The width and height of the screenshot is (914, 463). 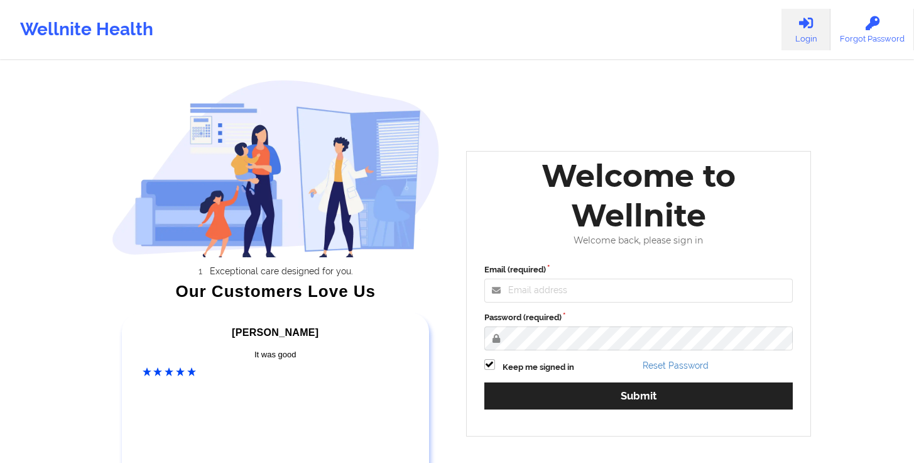 What do you see at coordinates (872, 30) in the screenshot?
I see `a: Forgot Password` at bounding box center [872, 30].